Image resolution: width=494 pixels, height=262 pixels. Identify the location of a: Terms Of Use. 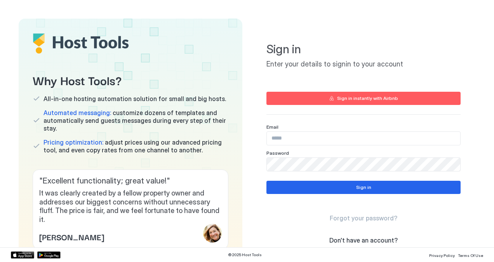
(470, 254).